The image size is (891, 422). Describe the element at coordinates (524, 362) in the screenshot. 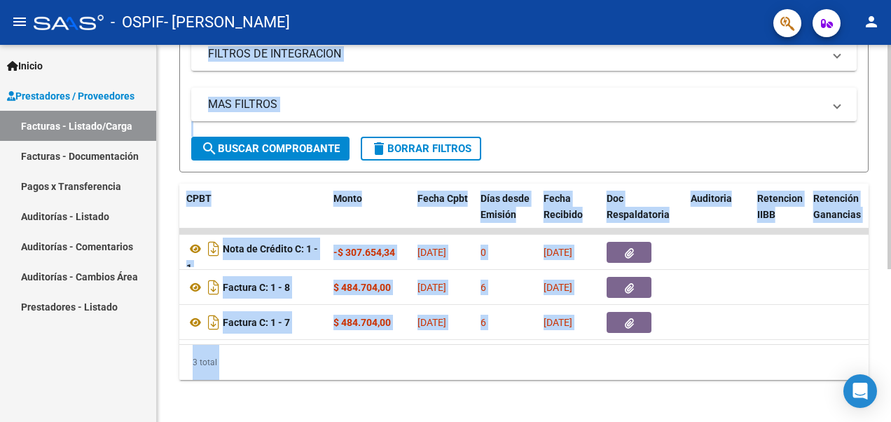

I see `div: 3 total` at that location.